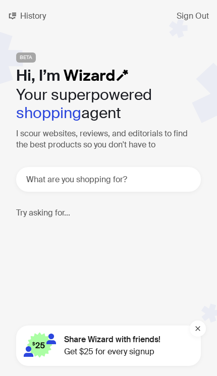  What do you see at coordinates (109, 104) in the screenshot?
I see `h2: Your superpowered agent` at bounding box center [109, 104].